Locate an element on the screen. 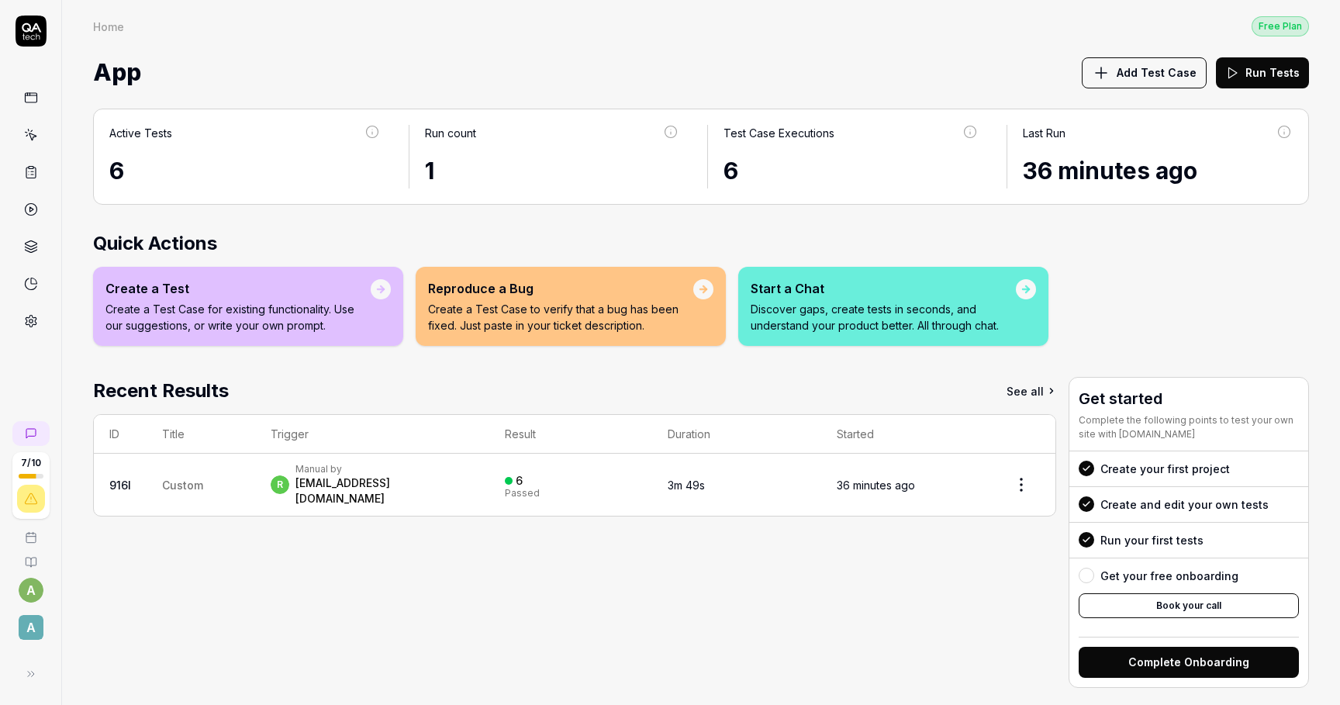 This screenshot has width=1340, height=705. h3: Get started is located at coordinates (1189, 399).